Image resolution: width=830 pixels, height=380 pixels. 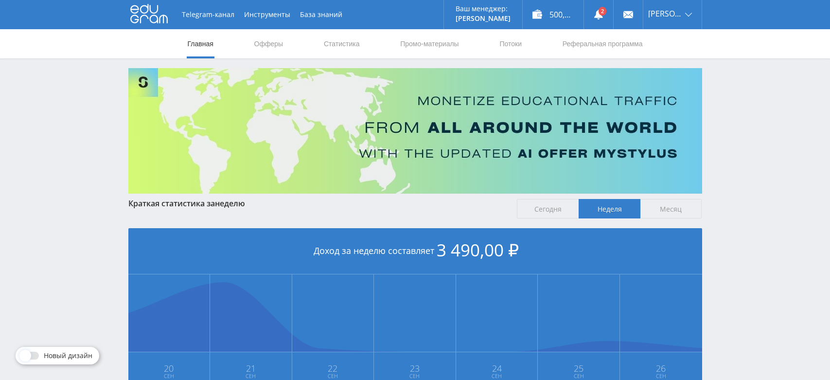 What do you see at coordinates (579, 368) in the screenshot?
I see `span: 25` at bounding box center [579, 368].